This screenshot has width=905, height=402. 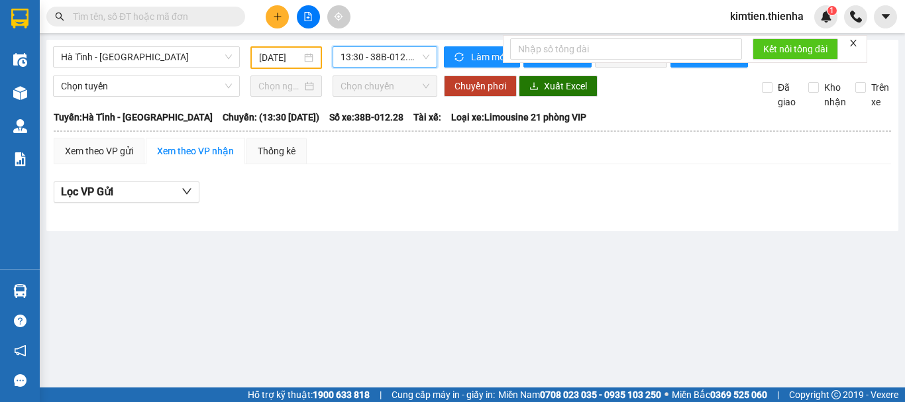 What do you see at coordinates (480, 86) in the screenshot?
I see `button: Chuyển phơi` at bounding box center [480, 86].